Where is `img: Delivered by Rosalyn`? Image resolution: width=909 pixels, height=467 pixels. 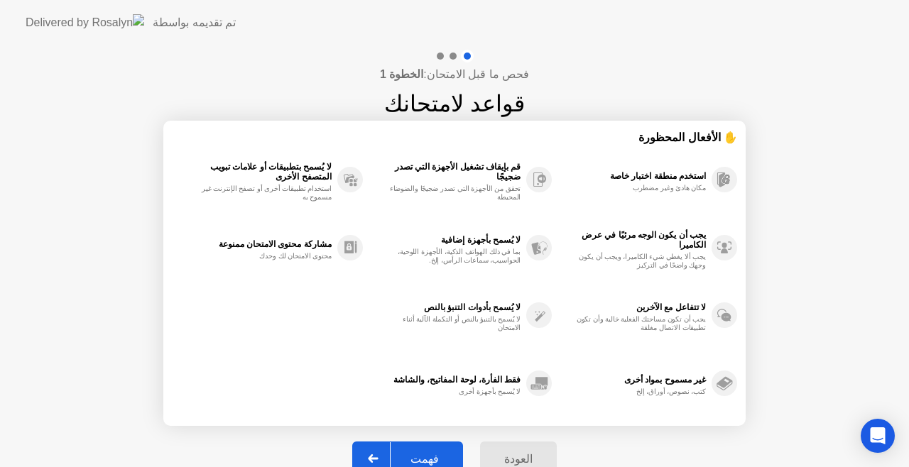
img: Delivered by Rosalyn is located at coordinates (84, 22).